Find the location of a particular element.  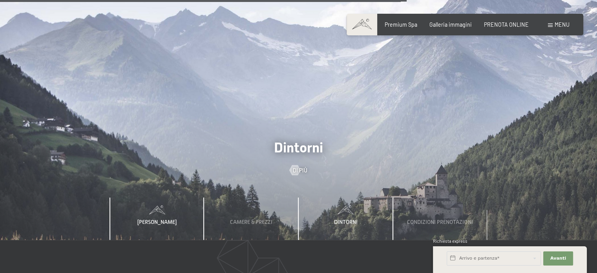

span: Camere & Prezzi is located at coordinates (251, 222).